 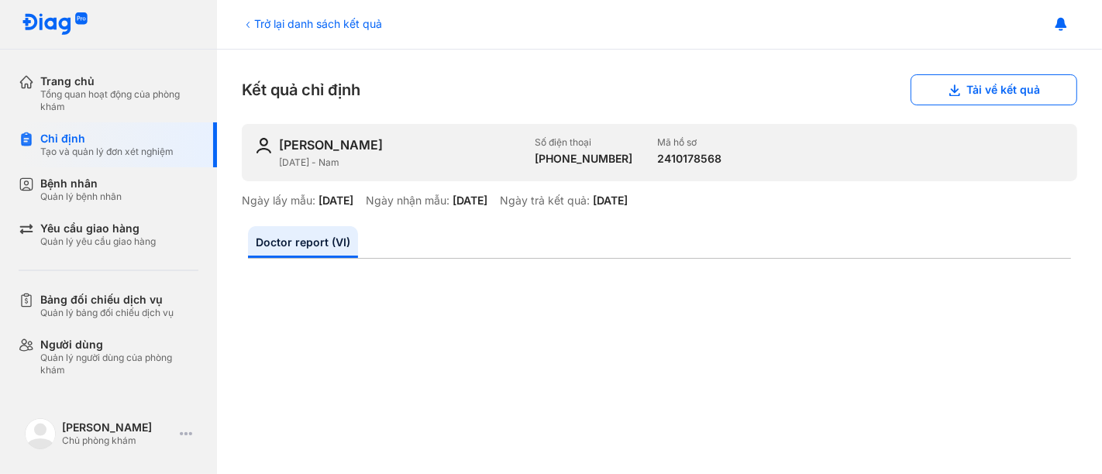 I want to click on div: Tạo và quản lý đơn xét nghiệm, so click(x=107, y=152).